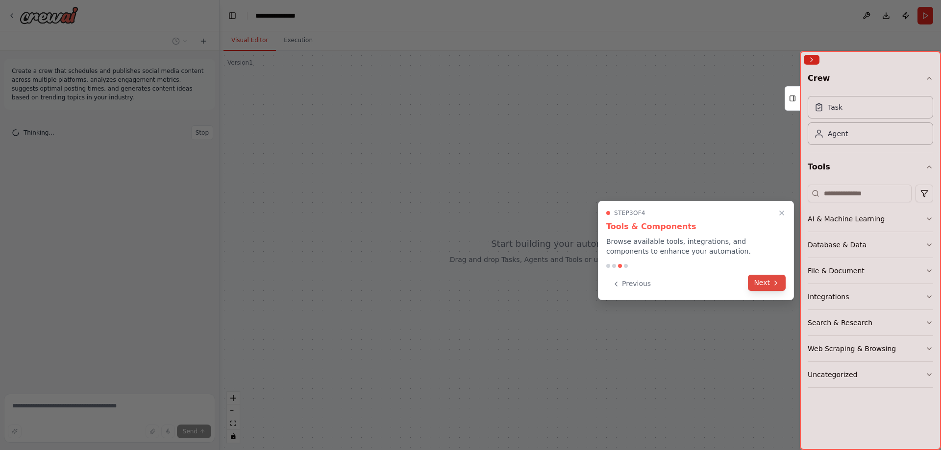 The height and width of the screenshot is (450, 941). I want to click on span: Step 3 of 4, so click(630, 213).